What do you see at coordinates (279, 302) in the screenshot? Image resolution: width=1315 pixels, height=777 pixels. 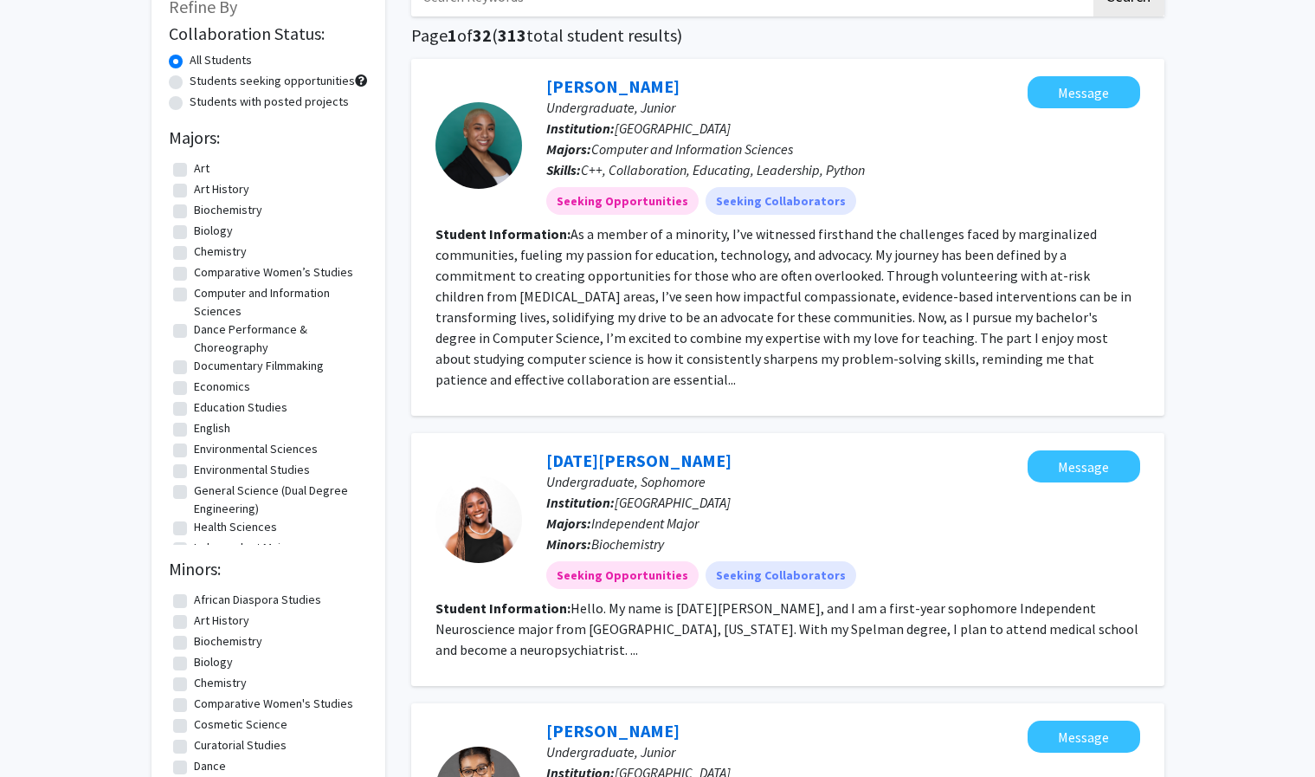 I see `label: Computer and Information Sciences` at bounding box center [279, 302].